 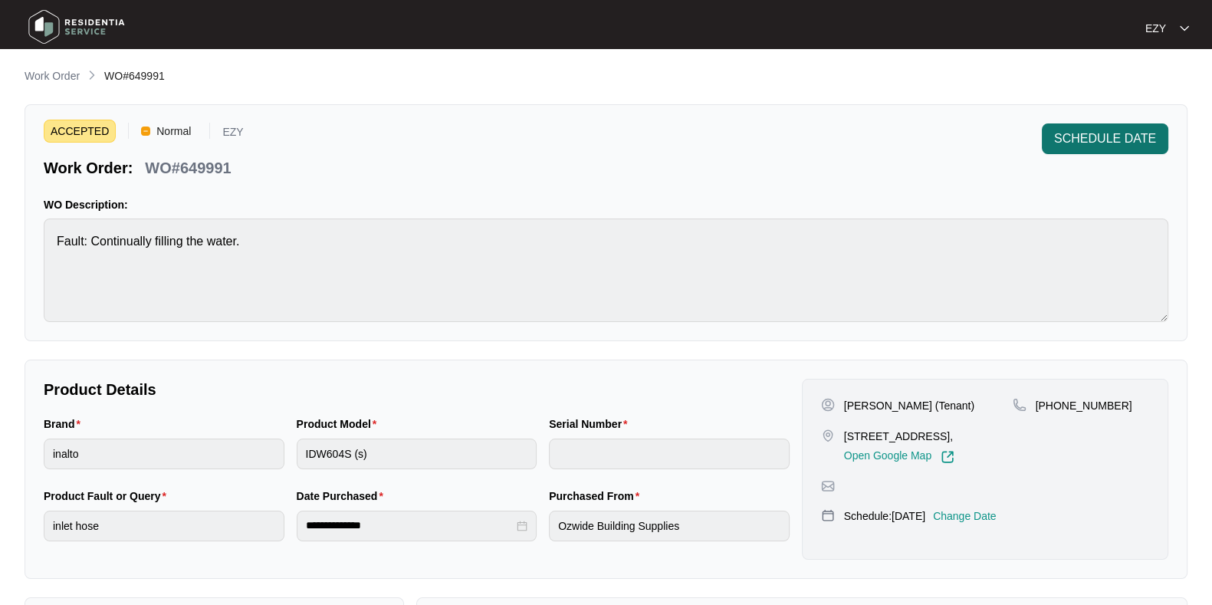 What do you see at coordinates (964, 516) in the screenshot?
I see `p: Change Date` at bounding box center [964, 516].